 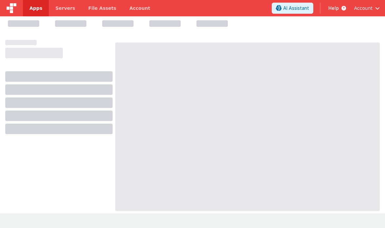 I want to click on span: Account, so click(x=363, y=8).